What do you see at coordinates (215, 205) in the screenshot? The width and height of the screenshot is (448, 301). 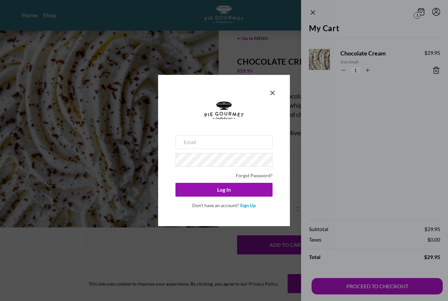 I see `span: Don't have an account?` at bounding box center [215, 205].